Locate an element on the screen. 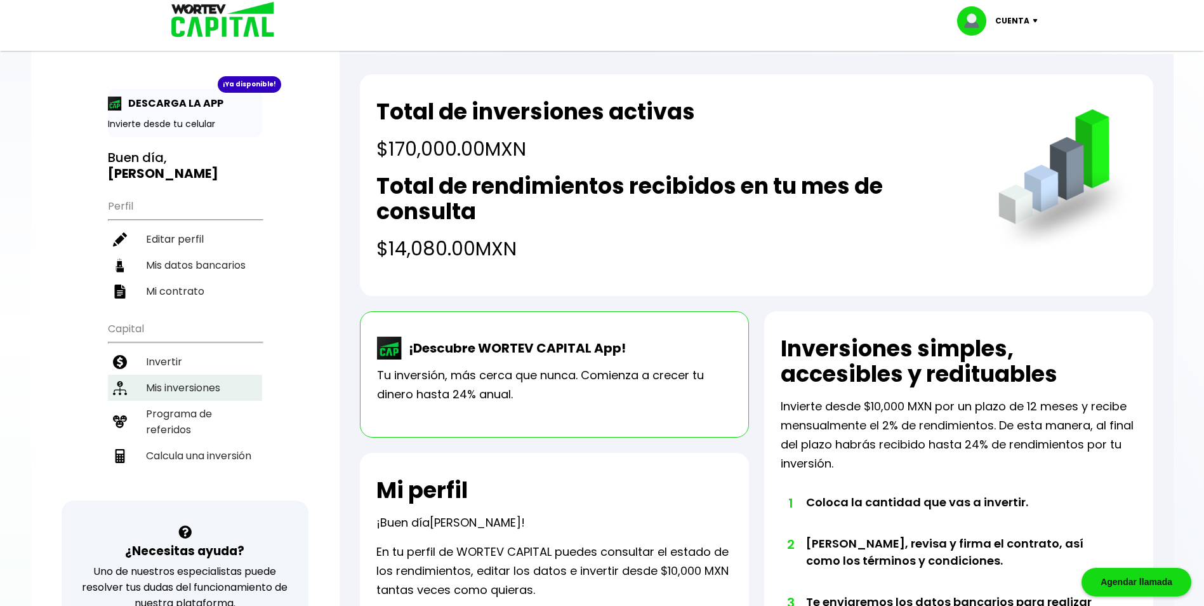 The width and height of the screenshot is (1204, 606). img: grafica.516fef24.png is located at coordinates (1065, 181).